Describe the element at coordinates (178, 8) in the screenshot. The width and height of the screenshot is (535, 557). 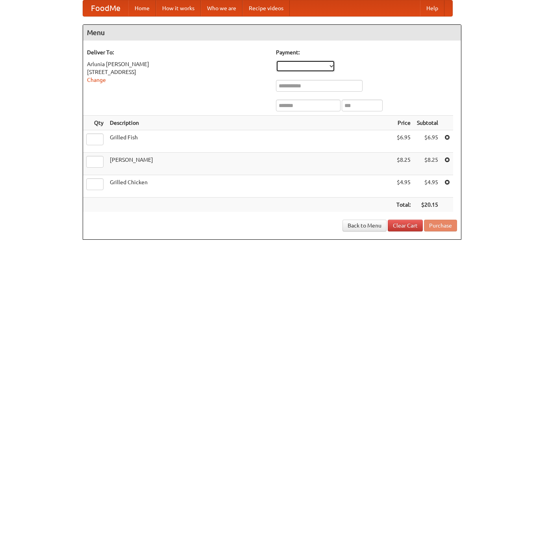
I see `a: How it works` at that location.